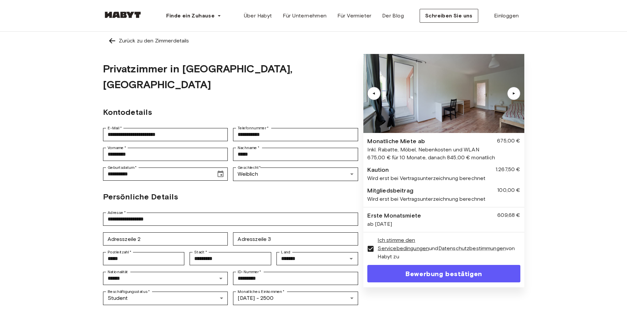  What do you see at coordinates (393, 16) in the screenshot?
I see `a: Der Blog` at bounding box center [393, 16].